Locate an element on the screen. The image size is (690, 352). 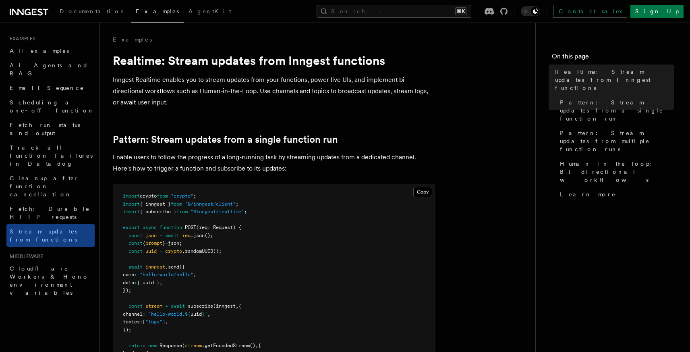
span: Email Sequence is located at coordinates (47, 88).